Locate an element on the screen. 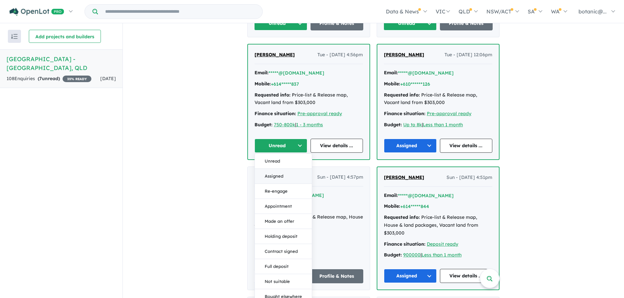 Image resolution: width=624 pixels, height=298 pixels. u: Deposit ready is located at coordinates (442, 244).